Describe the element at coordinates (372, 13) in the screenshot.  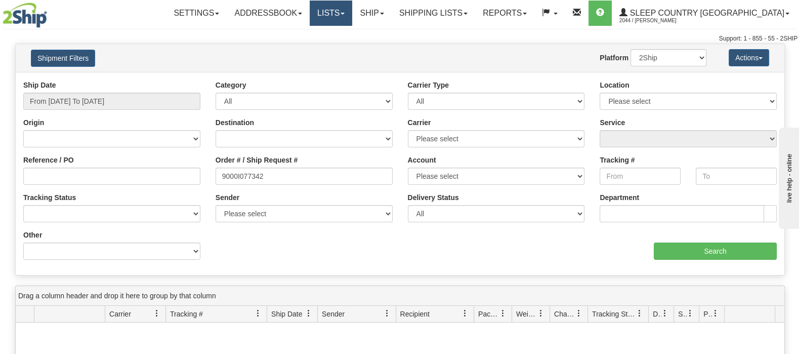
I see `a: Ship` at that location.